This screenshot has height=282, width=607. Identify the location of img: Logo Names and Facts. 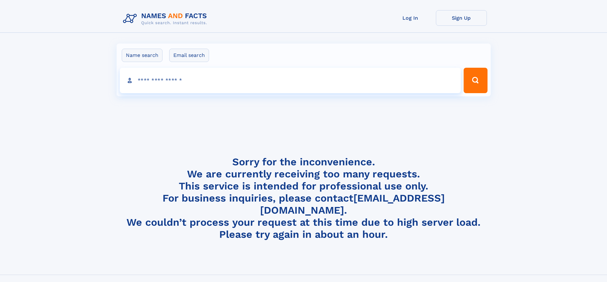
(166, 19).